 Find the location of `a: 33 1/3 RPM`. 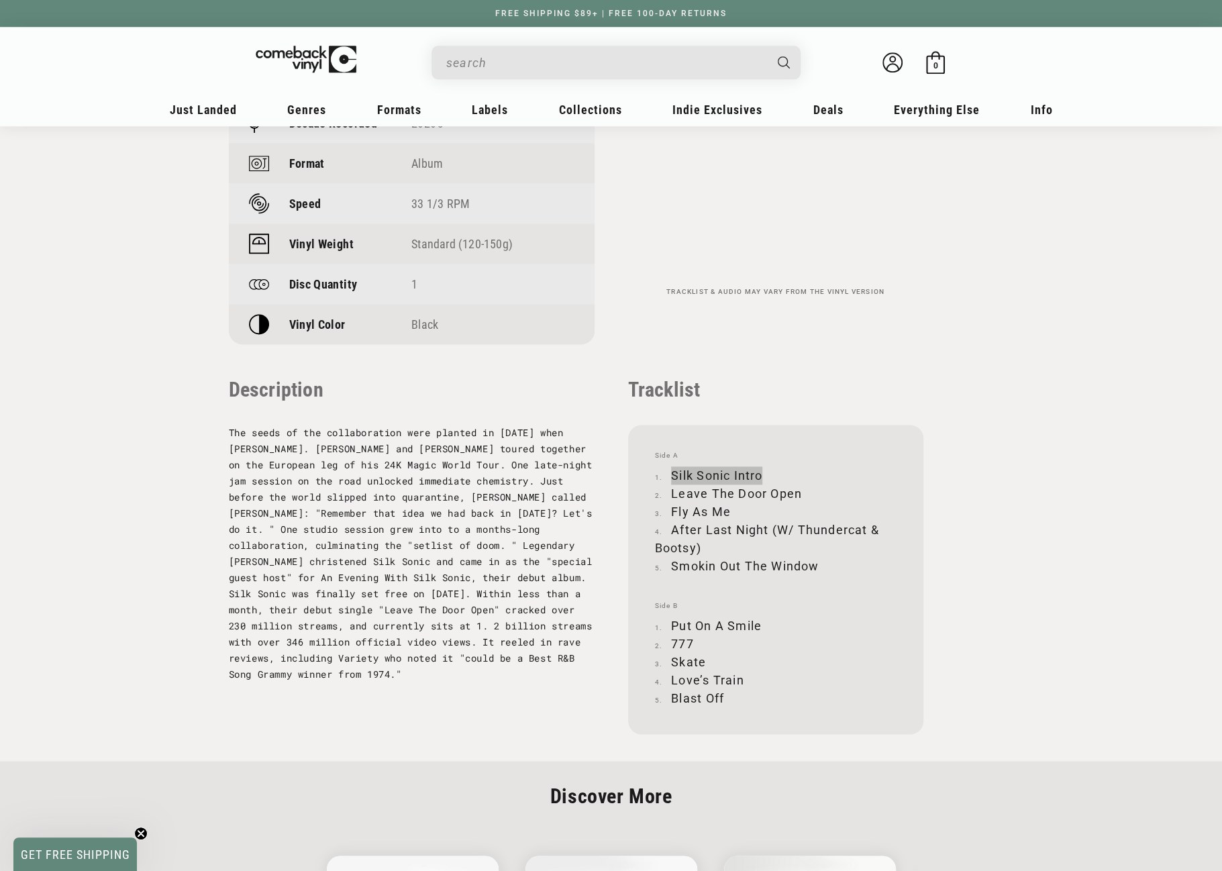

a: 33 1/3 RPM is located at coordinates (440, 203).